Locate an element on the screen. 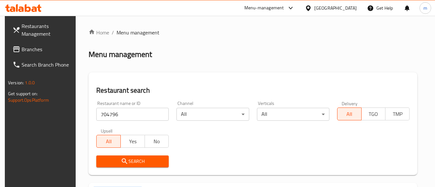  span: Menu management is located at coordinates (138, 32).